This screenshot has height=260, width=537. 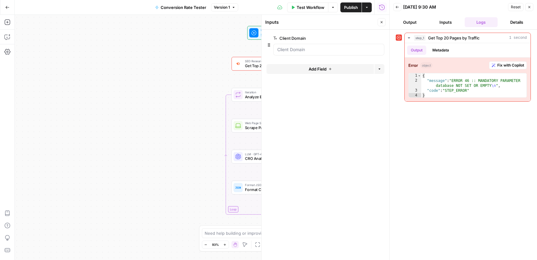 What do you see at coordinates (351, 7) in the screenshot?
I see `button: Publish` at bounding box center [351, 7].